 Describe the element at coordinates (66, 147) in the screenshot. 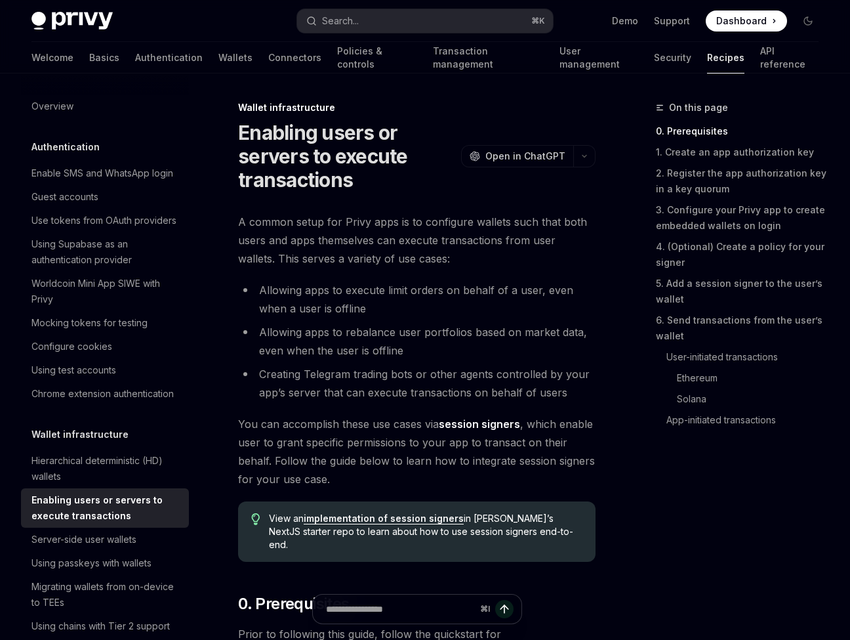

I see `h5: Authentication` at that location.